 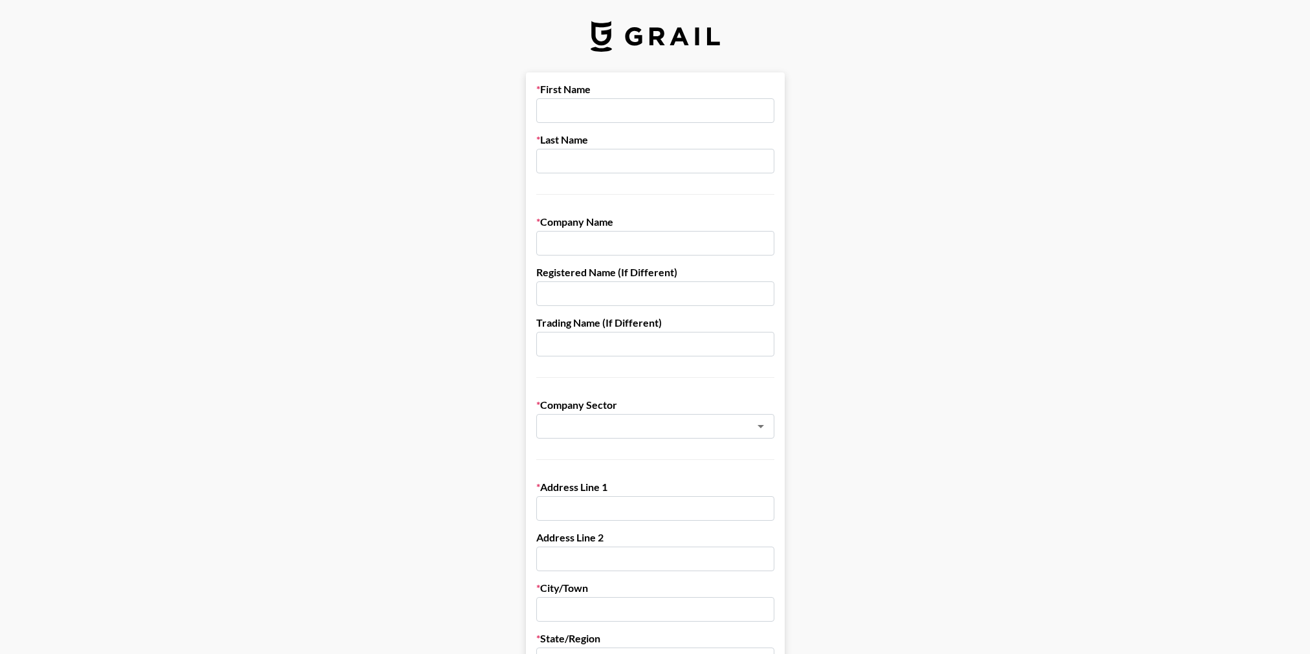 I want to click on label: Last Name, so click(x=655, y=140).